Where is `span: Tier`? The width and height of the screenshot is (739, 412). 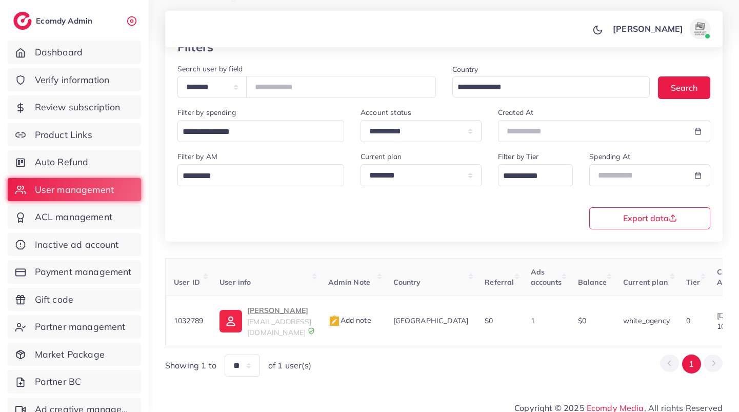 span: Tier is located at coordinates (693, 282).